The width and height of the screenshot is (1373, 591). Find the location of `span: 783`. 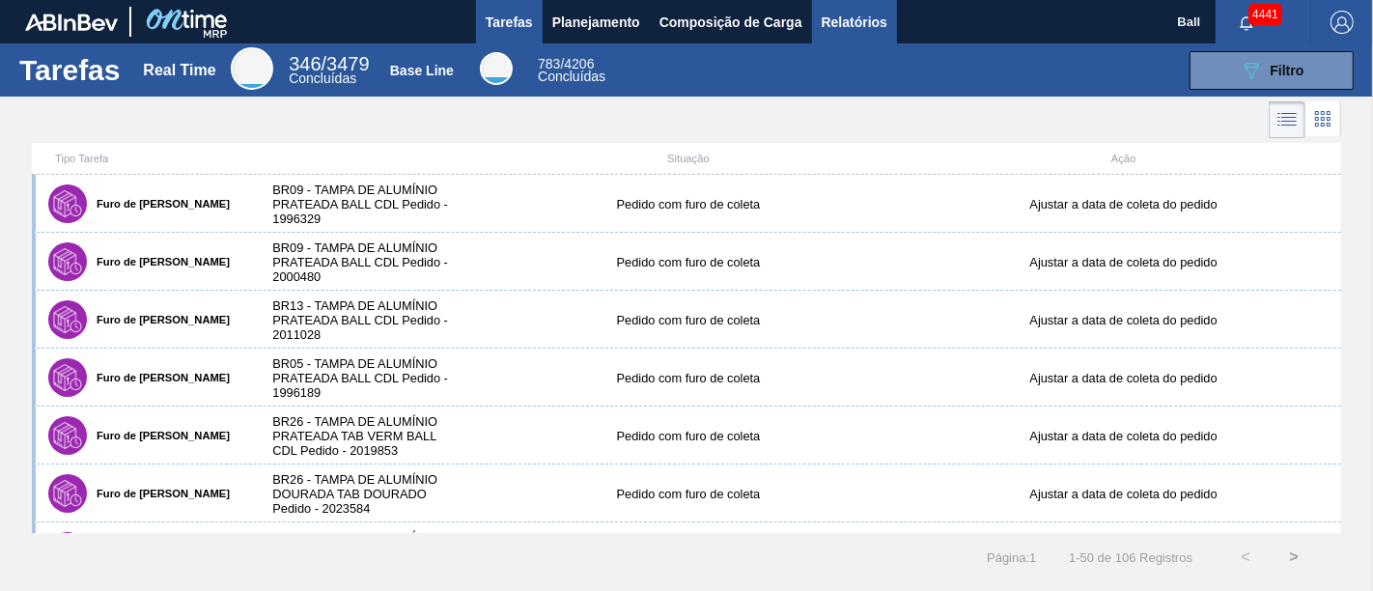

span: 783 is located at coordinates (548, 64).